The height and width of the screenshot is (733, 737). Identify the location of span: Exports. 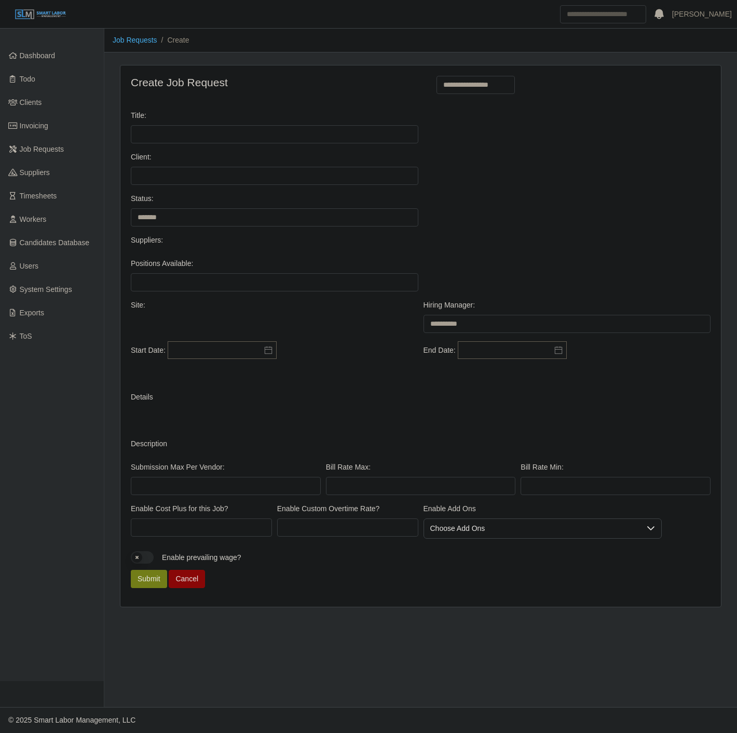
(32, 313).